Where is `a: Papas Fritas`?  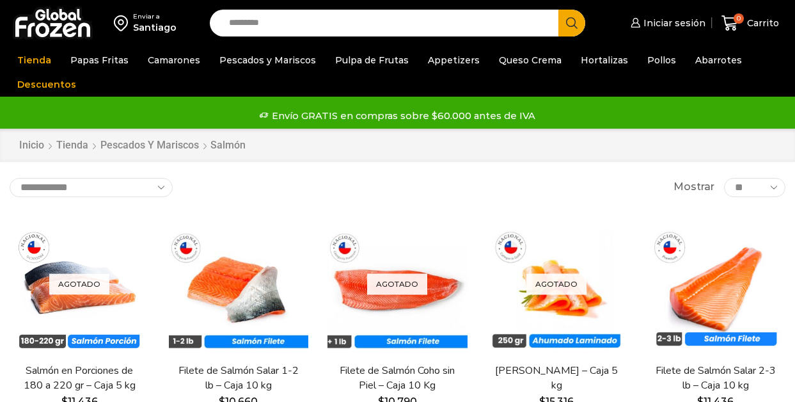
a: Papas Fritas is located at coordinates (99, 60).